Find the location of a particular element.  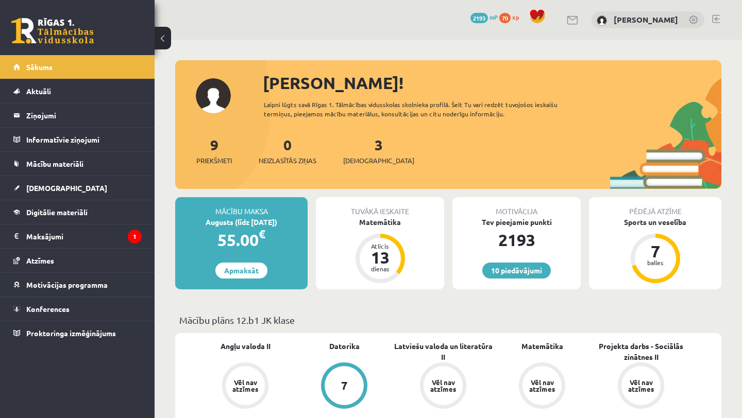

span: Priekšmeti is located at coordinates (214, 161).